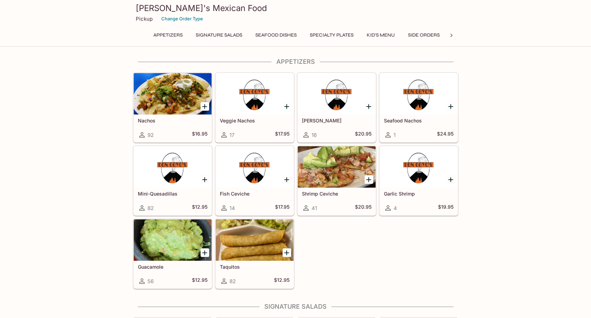  What do you see at coordinates (255, 120) in the screenshot?
I see `h5: Veggie Nachos` at bounding box center [255, 120].